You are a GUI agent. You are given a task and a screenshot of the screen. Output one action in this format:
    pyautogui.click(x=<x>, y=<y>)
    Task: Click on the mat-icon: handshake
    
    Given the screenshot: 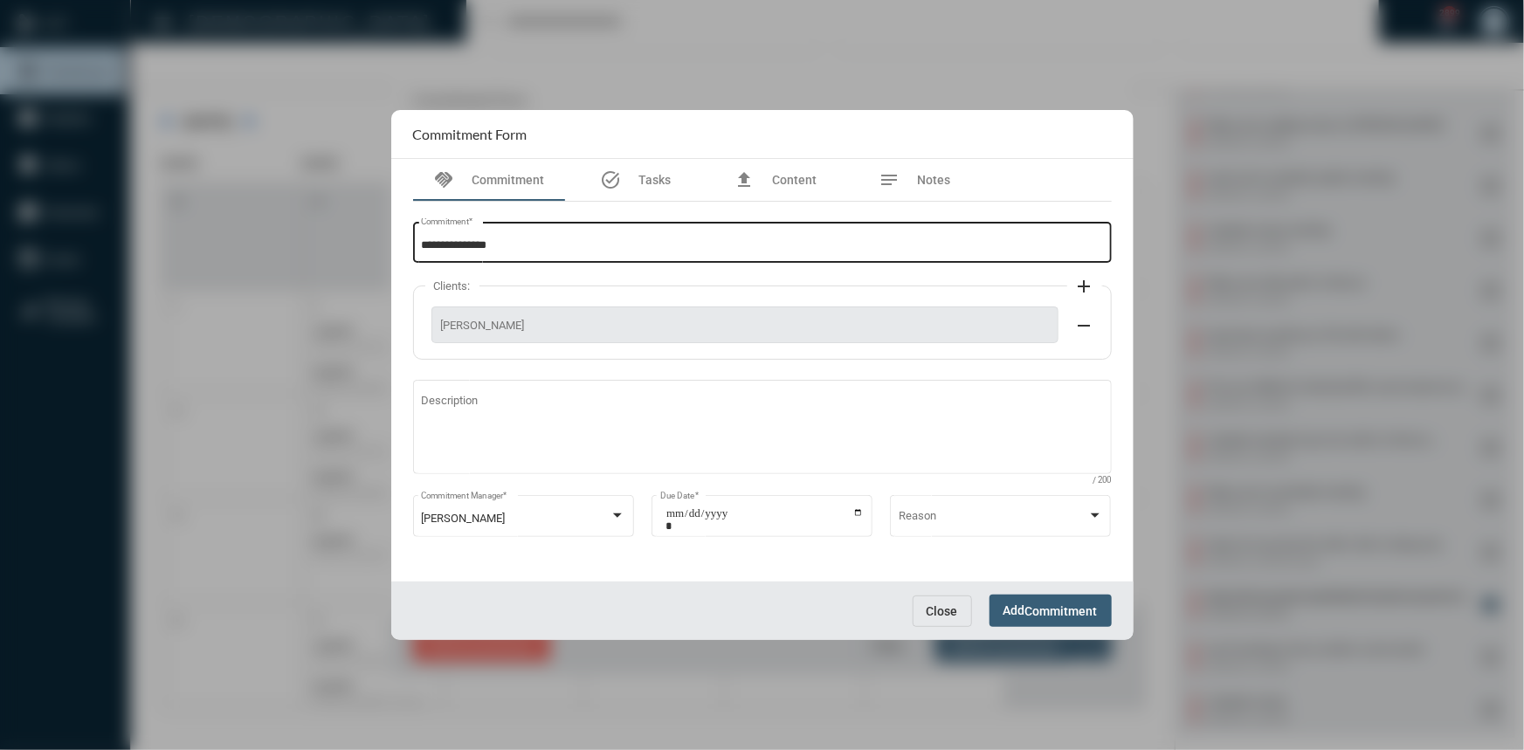 What is the action you would take?
    pyautogui.click(x=444, y=180)
    